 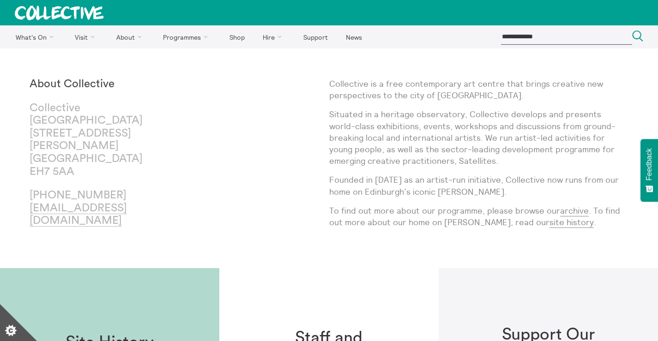 What do you see at coordinates (87, 37) in the screenshot?
I see `a: Visit` at bounding box center [87, 37].